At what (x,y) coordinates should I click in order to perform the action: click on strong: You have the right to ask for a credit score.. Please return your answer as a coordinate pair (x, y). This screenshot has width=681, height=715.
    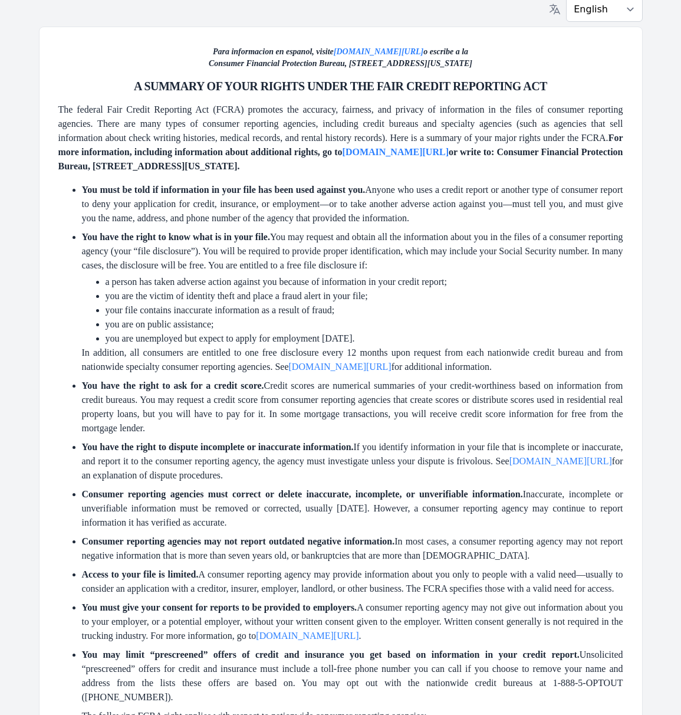
    Looking at the image, I should click on (173, 385).